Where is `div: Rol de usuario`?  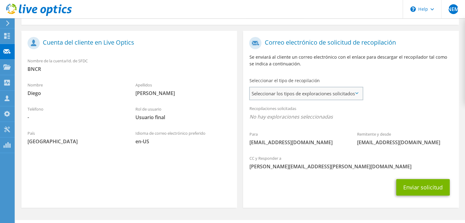
div: Rol de usuario is located at coordinates (183, 113).